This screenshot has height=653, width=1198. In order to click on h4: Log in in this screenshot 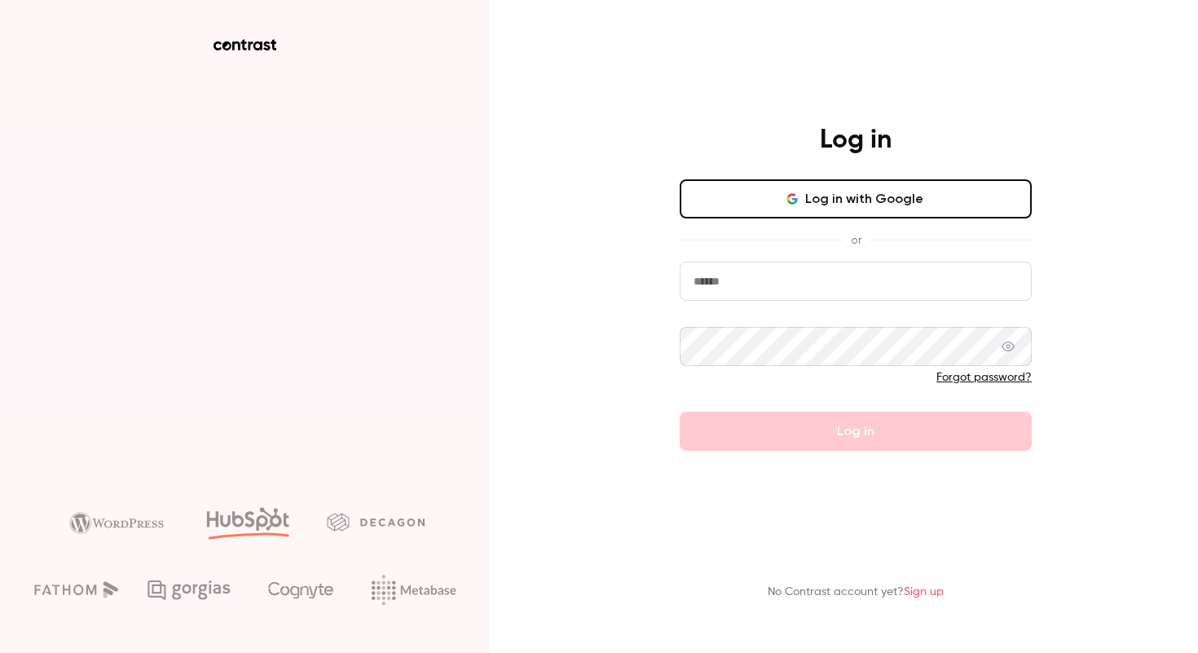, I will do `click(856, 140)`.